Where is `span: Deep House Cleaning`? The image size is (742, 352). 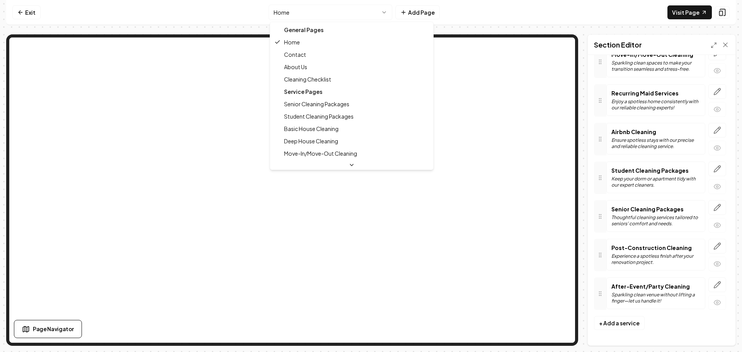
span: Deep House Cleaning is located at coordinates (311, 141).